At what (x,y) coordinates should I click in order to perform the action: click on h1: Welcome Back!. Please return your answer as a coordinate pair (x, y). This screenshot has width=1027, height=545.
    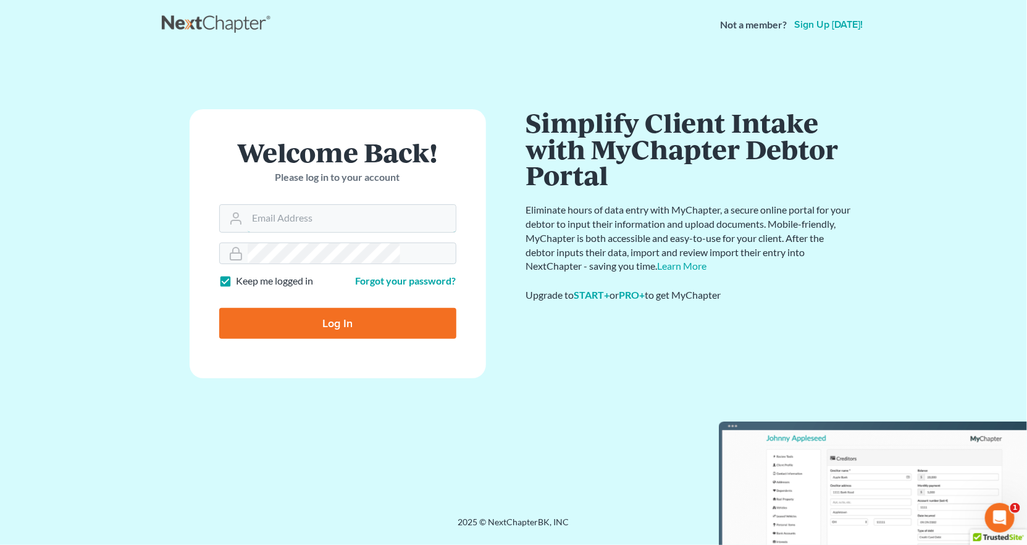
    Looking at the image, I should click on (338, 152).